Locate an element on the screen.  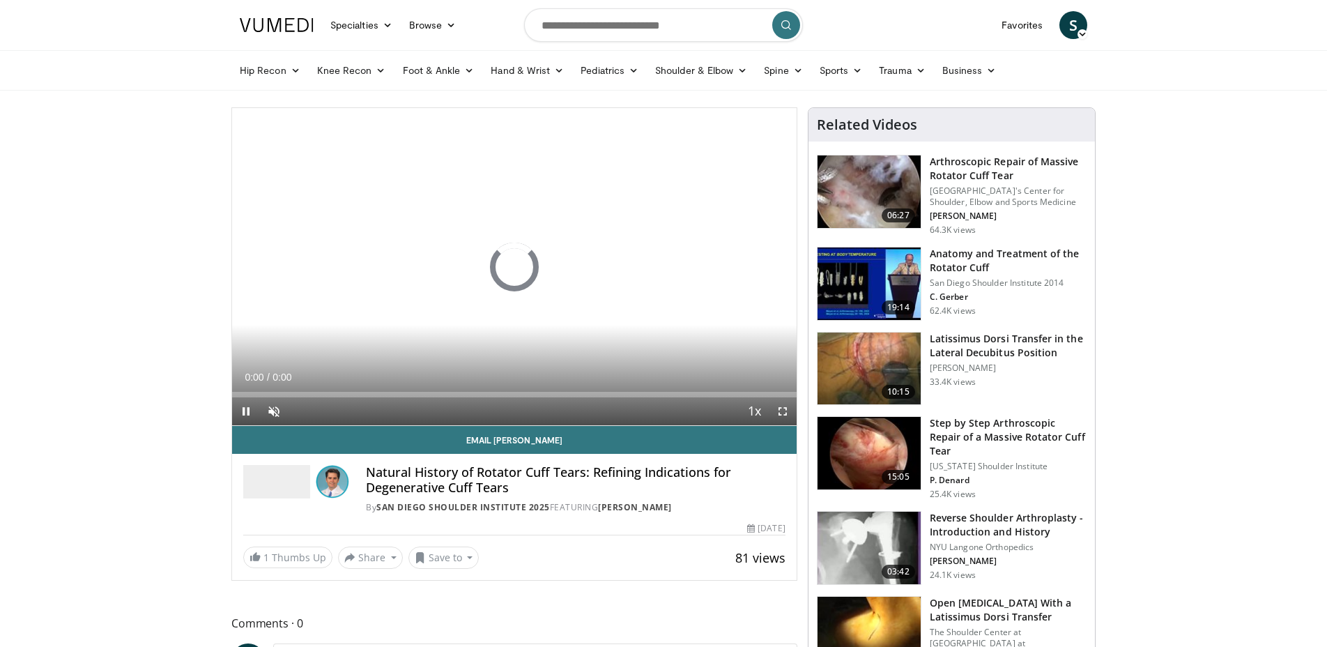
video-js: Video Player is located at coordinates (515, 267).